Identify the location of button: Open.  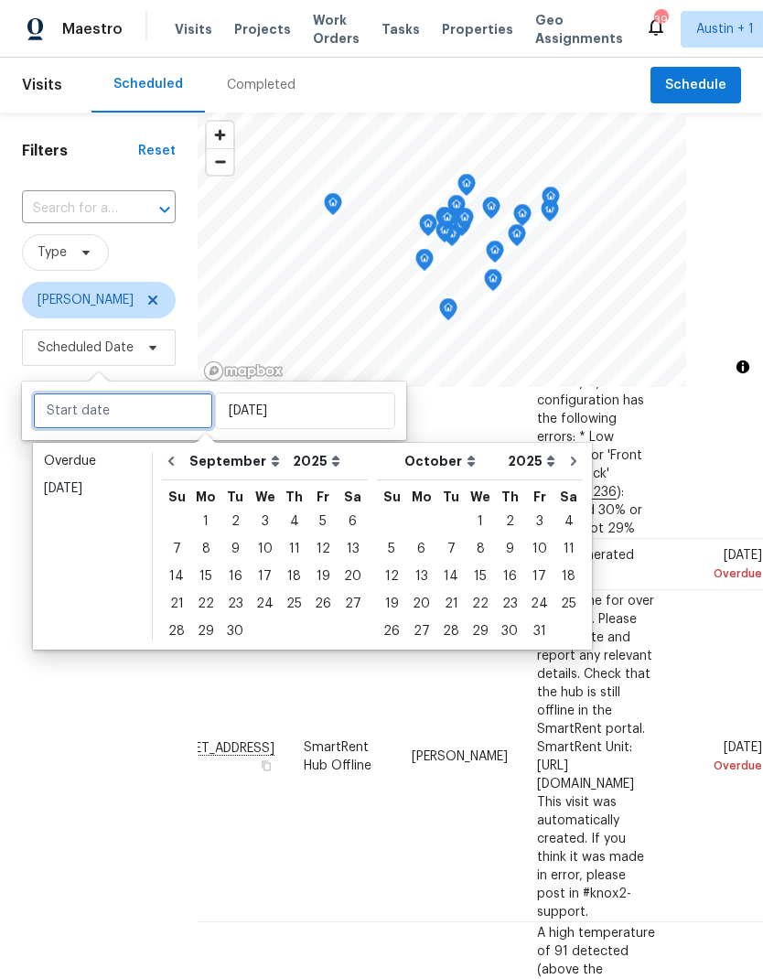
(165, 210).